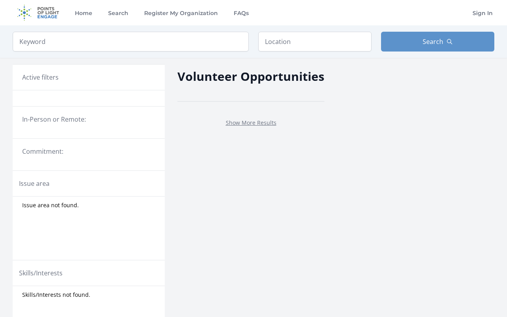  What do you see at coordinates (438, 42) in the screenshot?
I see `button: Search` at bounding box center [438, 42].